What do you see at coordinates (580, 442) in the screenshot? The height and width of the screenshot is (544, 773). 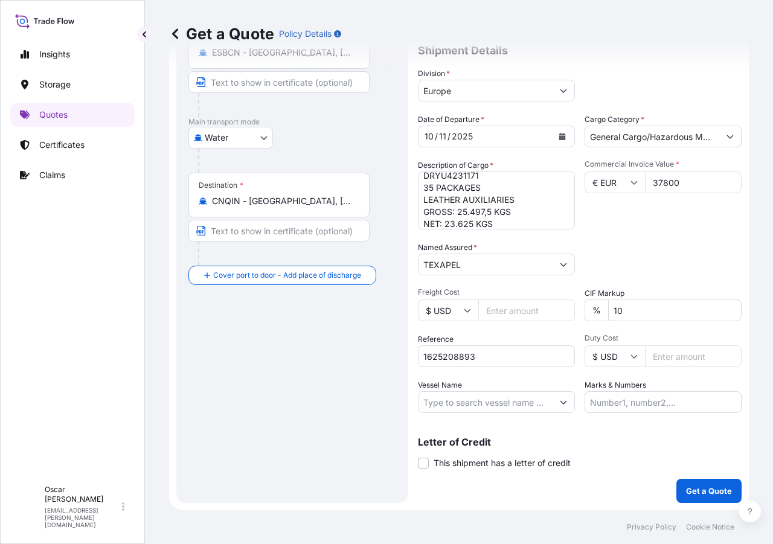 I see `p: Letter of Credit` at bounding box center [580, 442].